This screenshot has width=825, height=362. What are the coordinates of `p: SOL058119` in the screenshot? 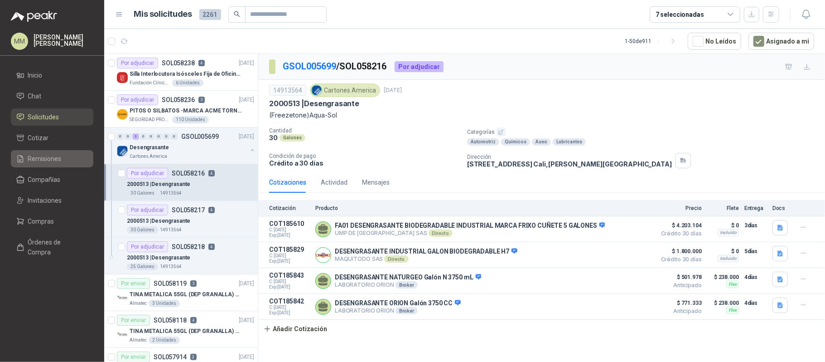 It's located at (170, 283).